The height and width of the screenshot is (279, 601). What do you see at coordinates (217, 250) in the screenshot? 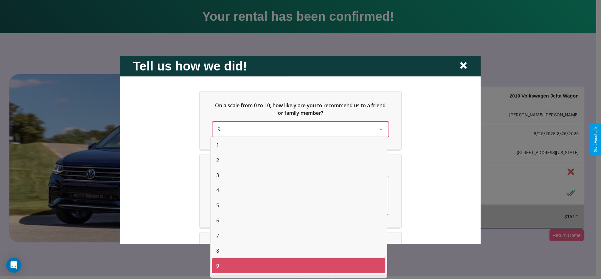
I see `span: 8` at bounding box center [217, 250].